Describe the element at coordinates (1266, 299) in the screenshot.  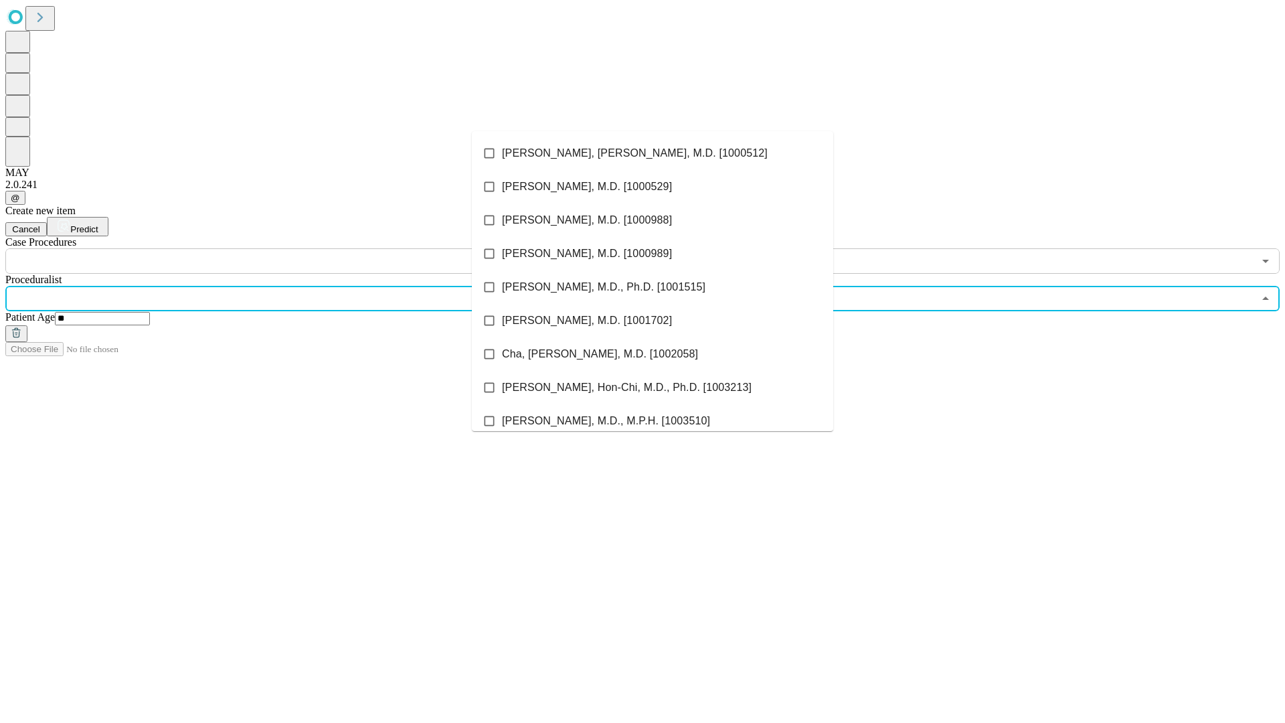
I see `button: Close` at that location.